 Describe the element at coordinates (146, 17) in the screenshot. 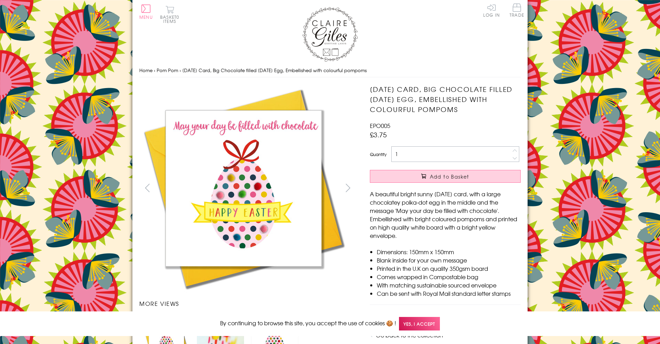

I see `span: Menu` at that location.